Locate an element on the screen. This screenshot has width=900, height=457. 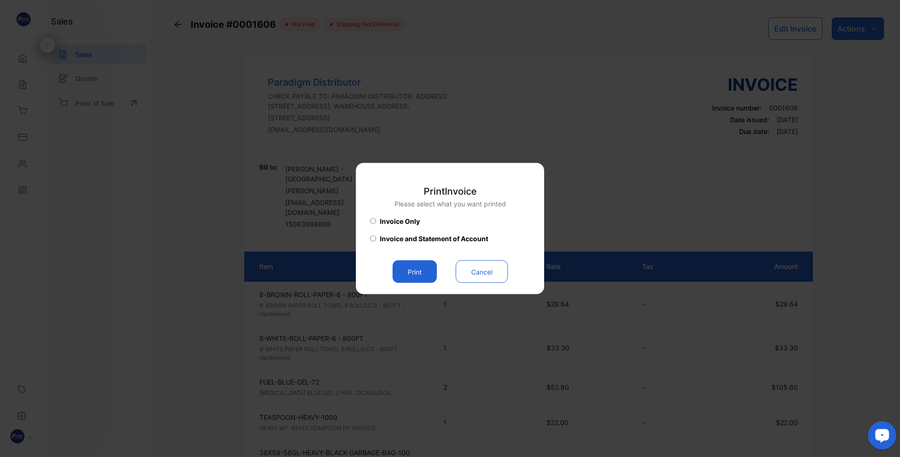
p: Please select what you want printed is located at coordinates (450, 204).